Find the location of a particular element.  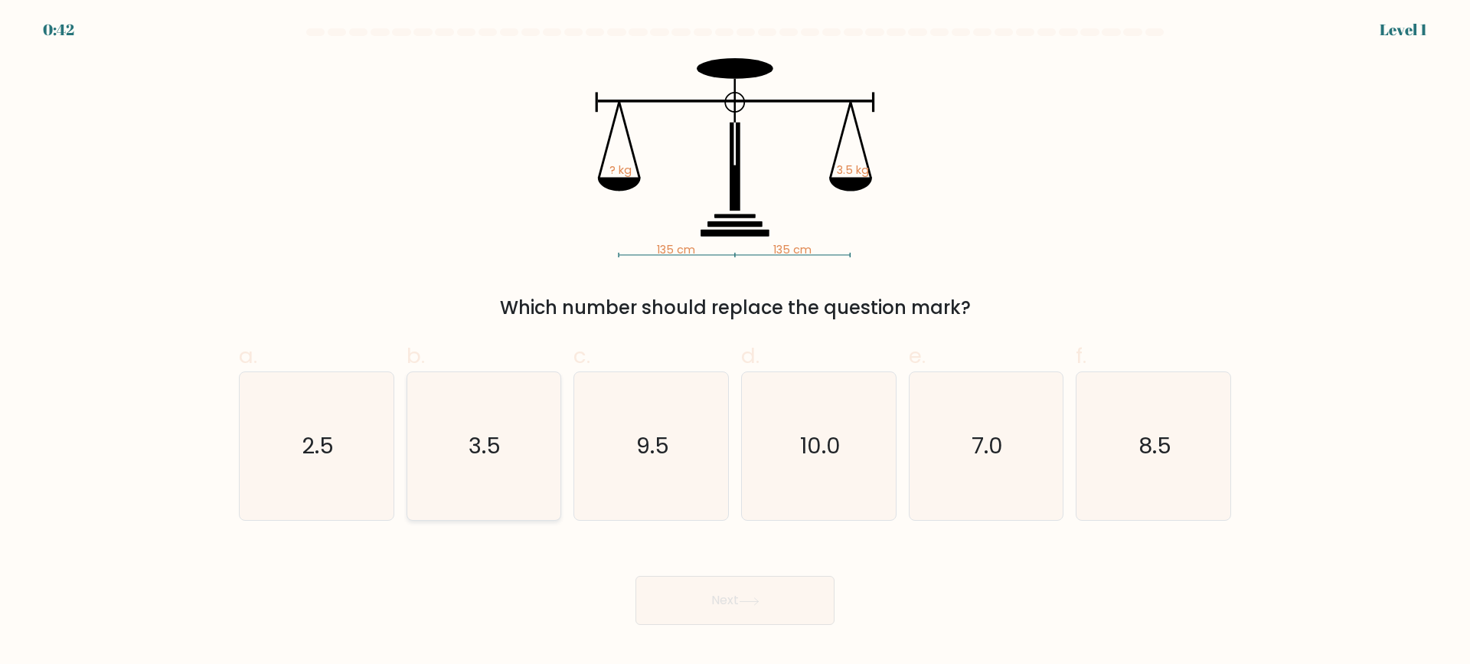

text: 7.0 is located at coordinates (987, 446).